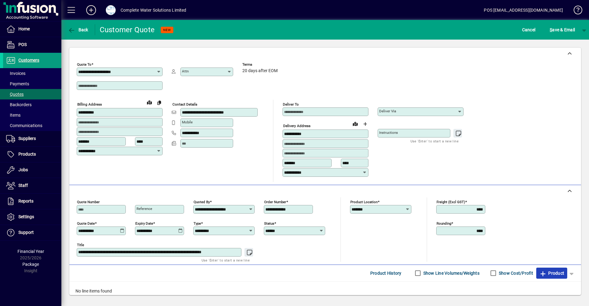 The width and height of the screenshot is (589, 306). What do you see at coordinates (80, 244) in the screenshot?
I see `mat-label: Title` at bounding box center [80, 244].